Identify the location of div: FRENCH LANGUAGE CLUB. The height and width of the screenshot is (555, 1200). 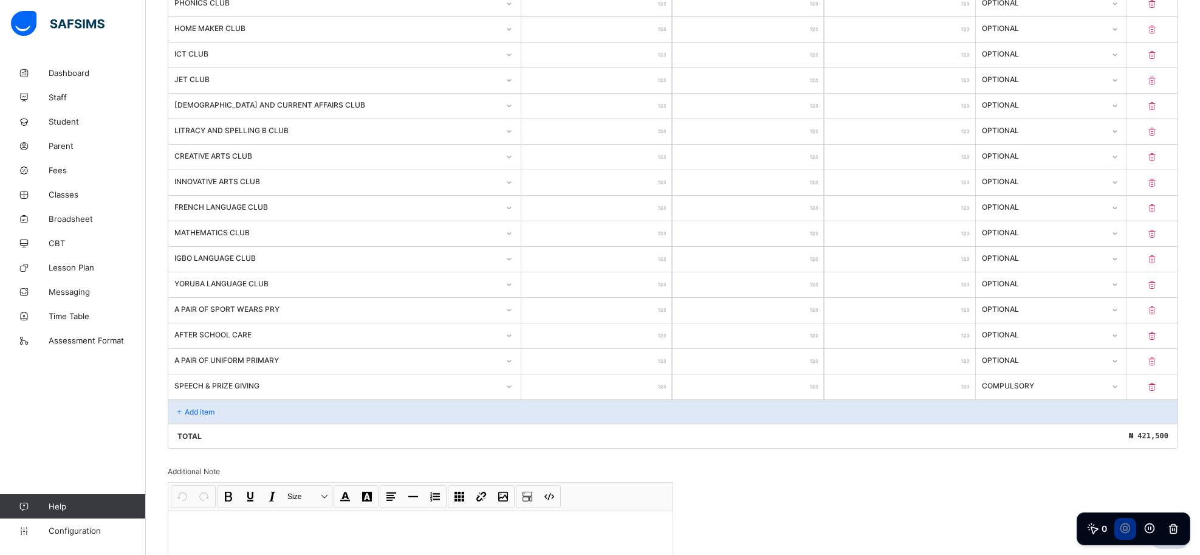
(337, 207).